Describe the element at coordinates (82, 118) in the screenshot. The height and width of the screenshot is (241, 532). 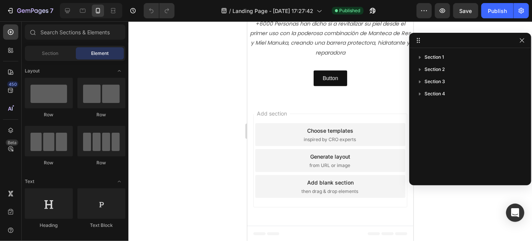
I see `span: inspired by CRO experts` at that location.